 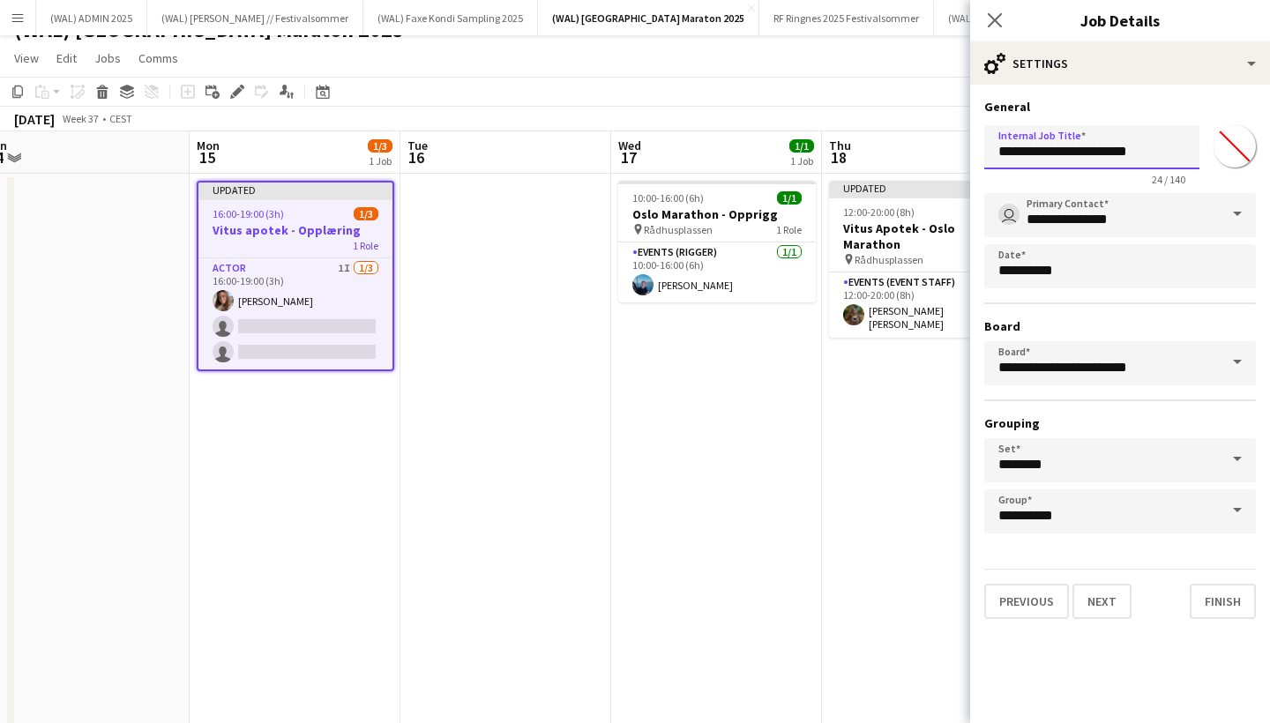 I want to click on button: RF Ringnes 2025 Festivalsommer, so click(x=847, y=18).